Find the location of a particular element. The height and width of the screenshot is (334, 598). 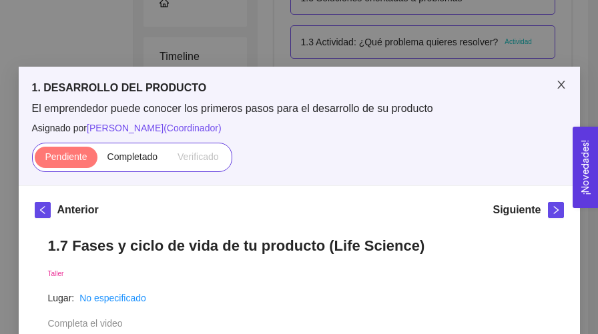

span: Completa el video is located at coordinates (85, 323).